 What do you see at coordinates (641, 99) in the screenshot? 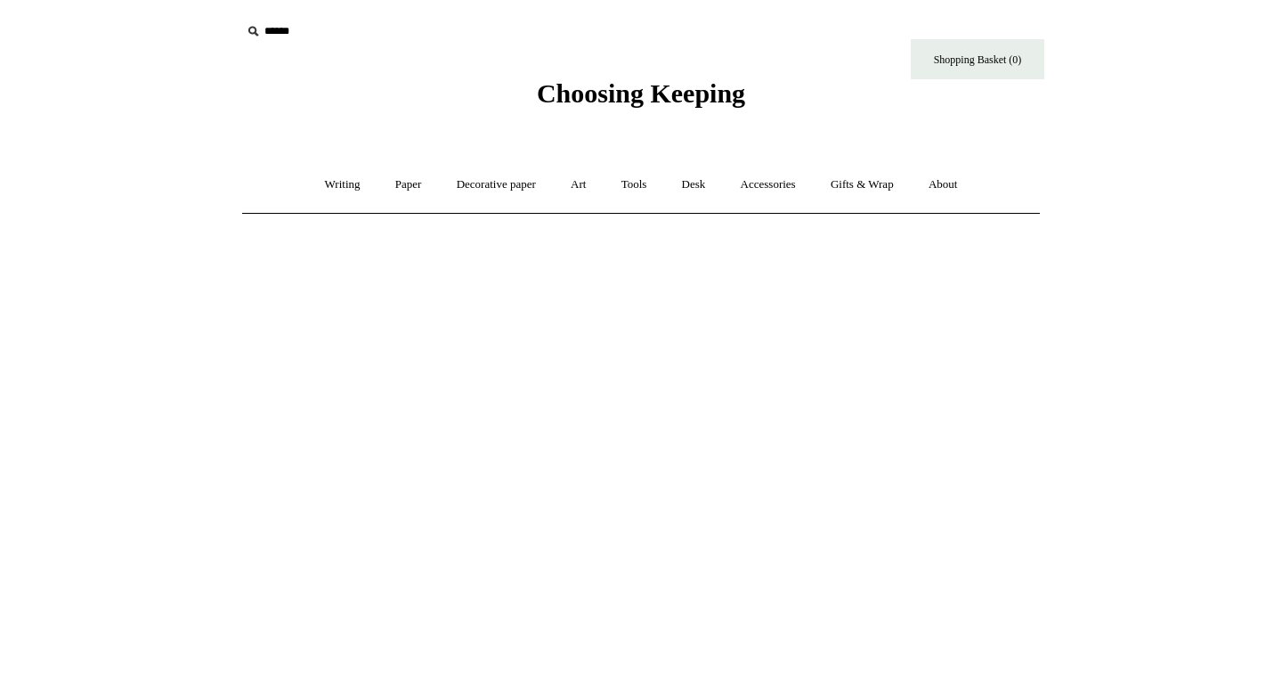
I see `a: Choosing Keeping` at bounding box center [641, 99].